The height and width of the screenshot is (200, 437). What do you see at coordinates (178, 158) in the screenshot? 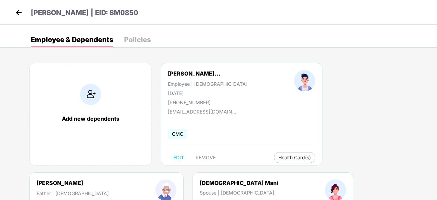
I see `span: EDIT` at bounding box center [178, 158].